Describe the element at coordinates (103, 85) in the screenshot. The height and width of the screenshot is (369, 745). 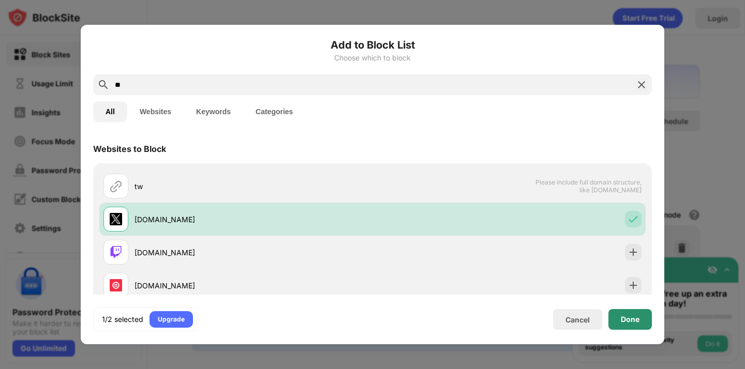
I see `img: search.svg` at that location.